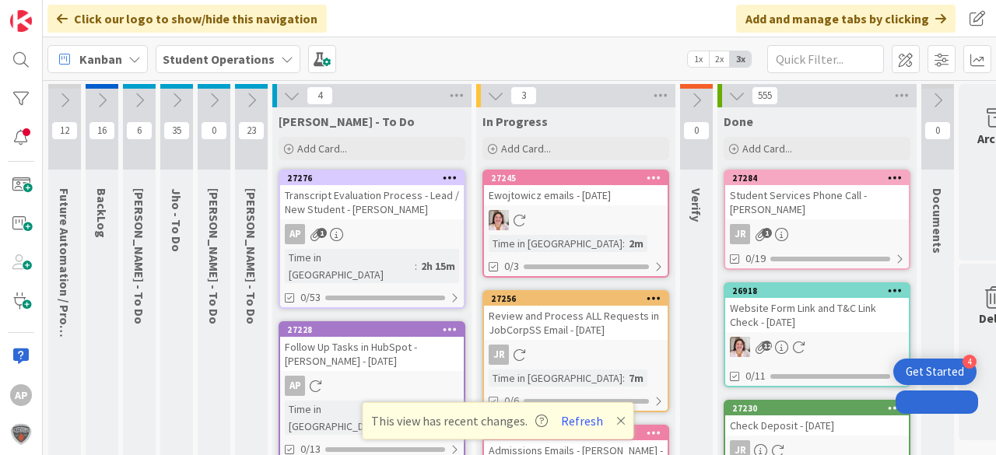 Image resolution: width=996 pixels, height=455 pixels. I want to click on span: 0/3, so click(511, 266).